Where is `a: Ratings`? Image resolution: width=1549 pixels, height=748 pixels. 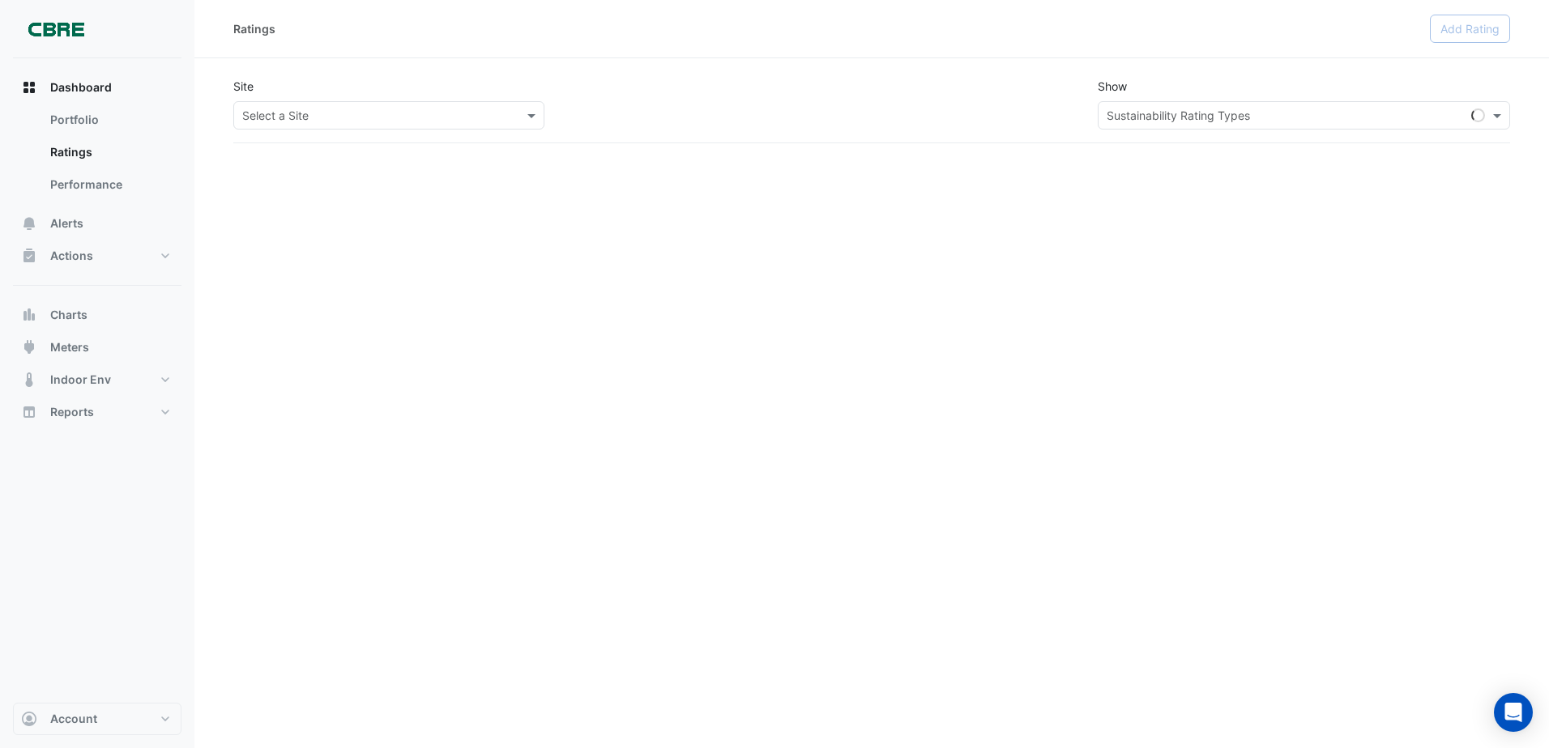 a: Ratings is located at coordinates (109, 152).